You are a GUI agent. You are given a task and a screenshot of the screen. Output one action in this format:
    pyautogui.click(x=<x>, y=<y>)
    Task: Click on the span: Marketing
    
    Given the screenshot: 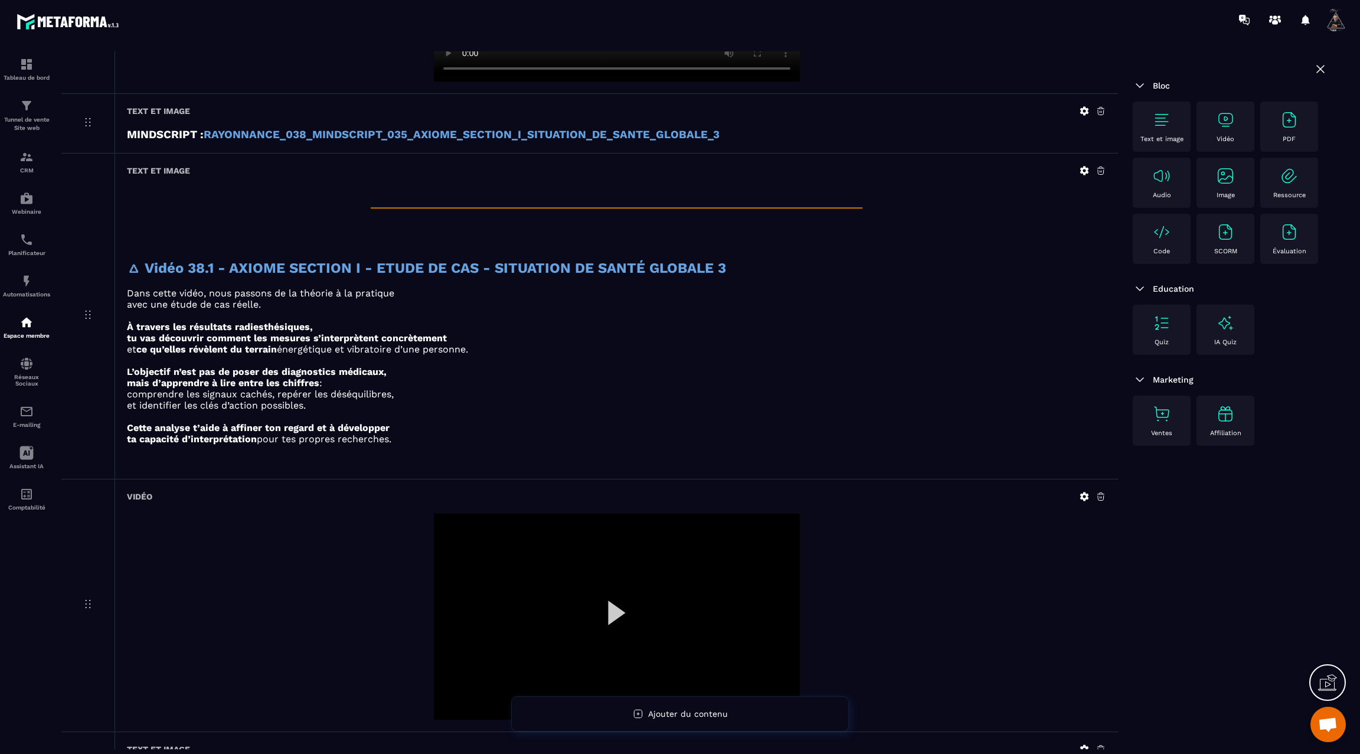 What is the action you would take?
    pyautogui.click(x=1173, y=380)
    